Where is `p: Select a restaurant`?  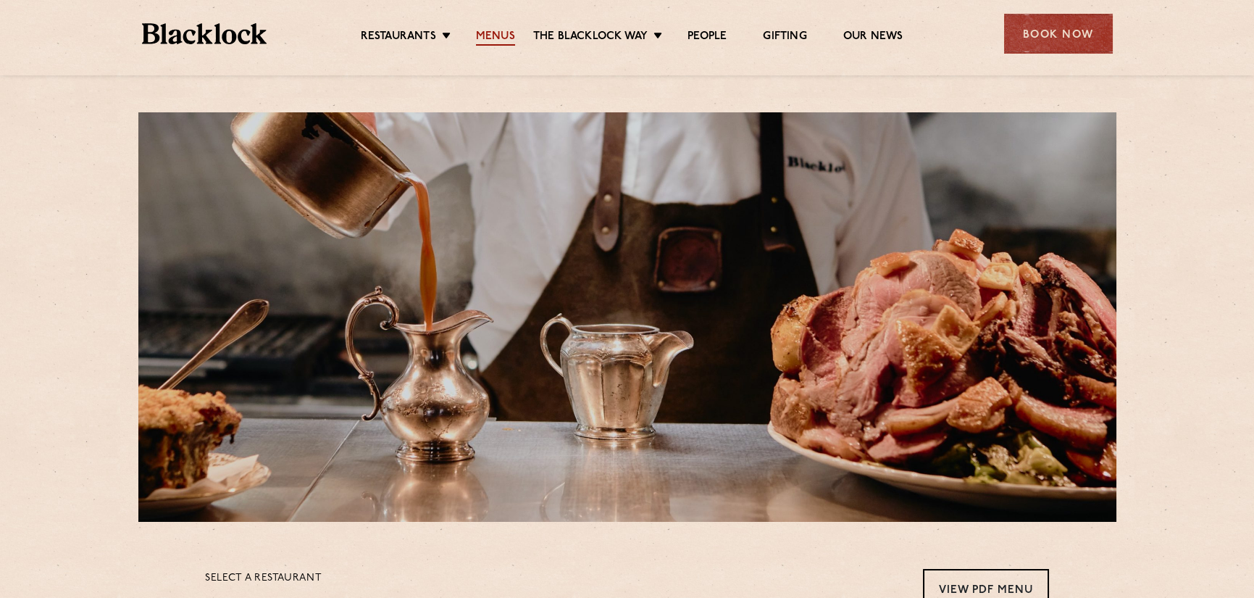
p: Select a restaurant is located at coordinates (263, 578).